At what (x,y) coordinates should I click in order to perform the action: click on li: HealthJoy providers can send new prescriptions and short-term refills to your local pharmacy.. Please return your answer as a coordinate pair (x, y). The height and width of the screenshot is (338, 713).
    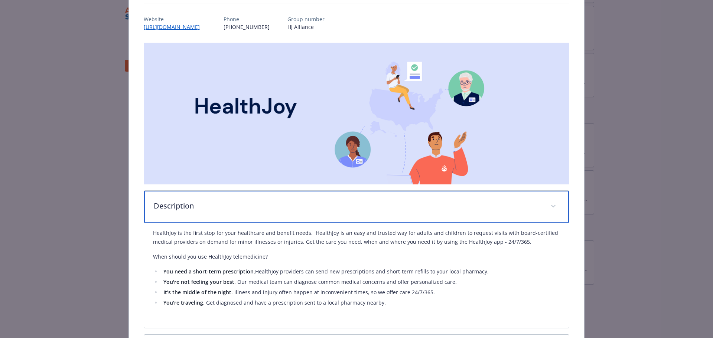
    Looking at the image, I should click on (361, 272).